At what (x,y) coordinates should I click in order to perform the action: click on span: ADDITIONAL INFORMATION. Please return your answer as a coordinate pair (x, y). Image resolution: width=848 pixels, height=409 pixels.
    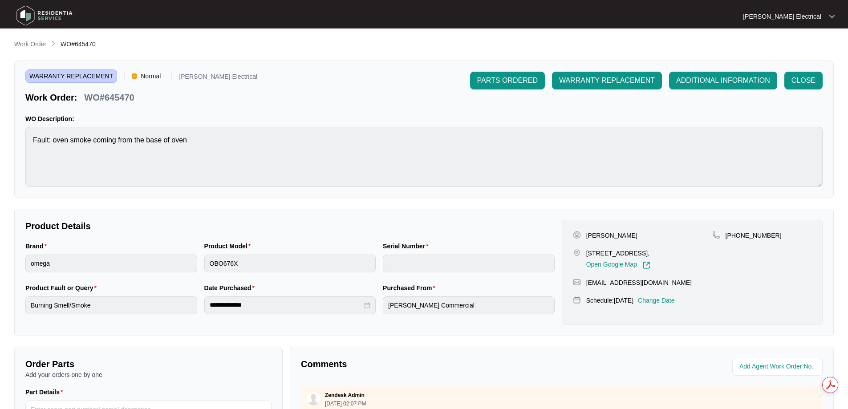
    Looking at the image, I should click on (723, 81).